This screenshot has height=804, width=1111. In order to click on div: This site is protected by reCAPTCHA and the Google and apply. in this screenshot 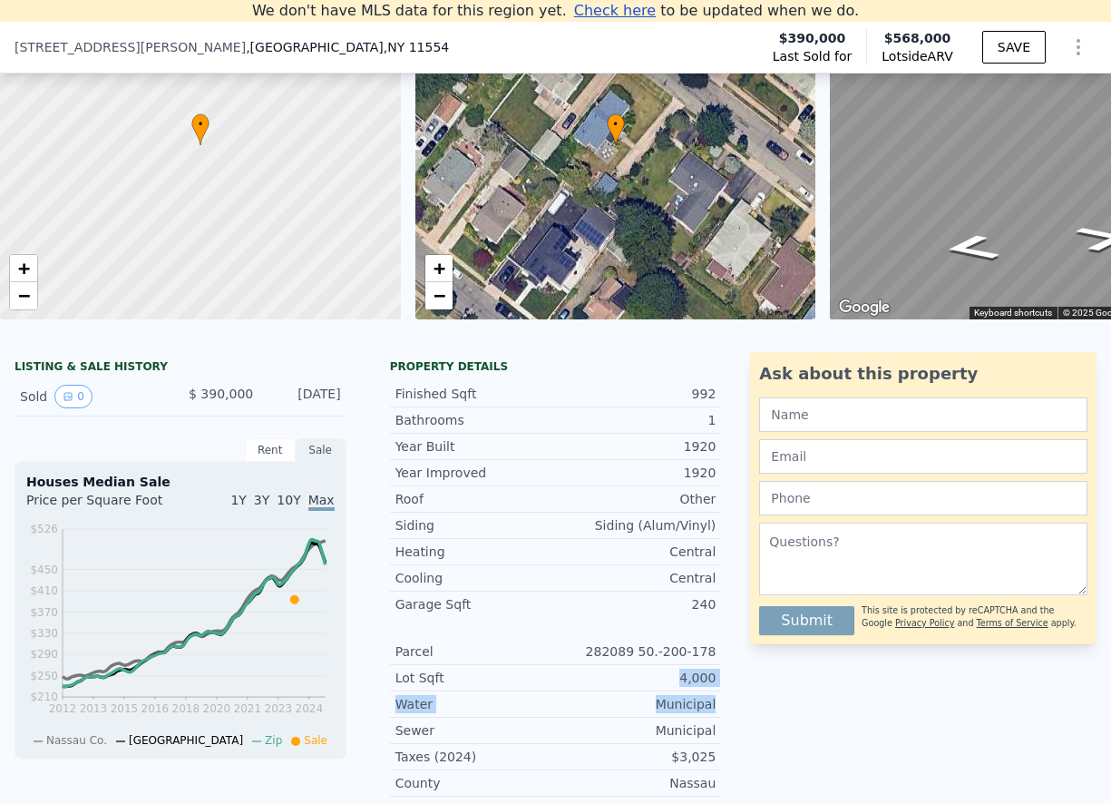, I will do `click(974, 617)`.